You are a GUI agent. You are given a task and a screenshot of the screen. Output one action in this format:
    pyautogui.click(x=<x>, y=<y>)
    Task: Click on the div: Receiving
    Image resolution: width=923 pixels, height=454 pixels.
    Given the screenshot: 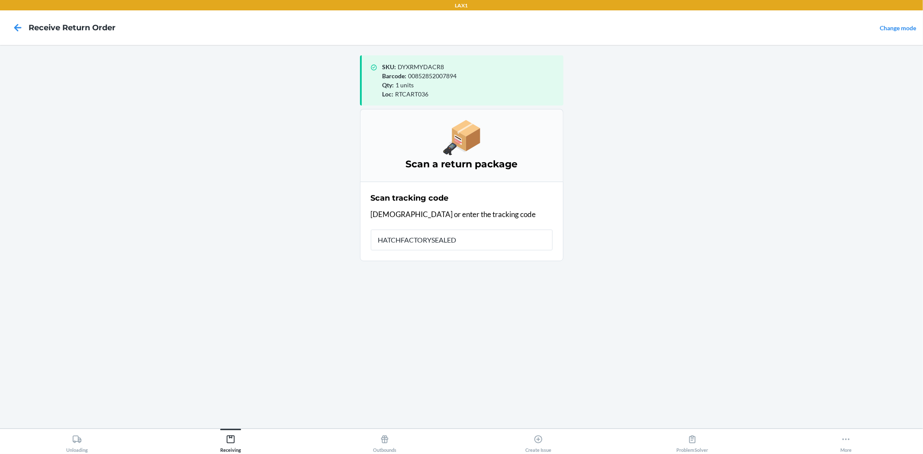 What is the action you would take?
    pyautogui.click(x=231, y=442)
    